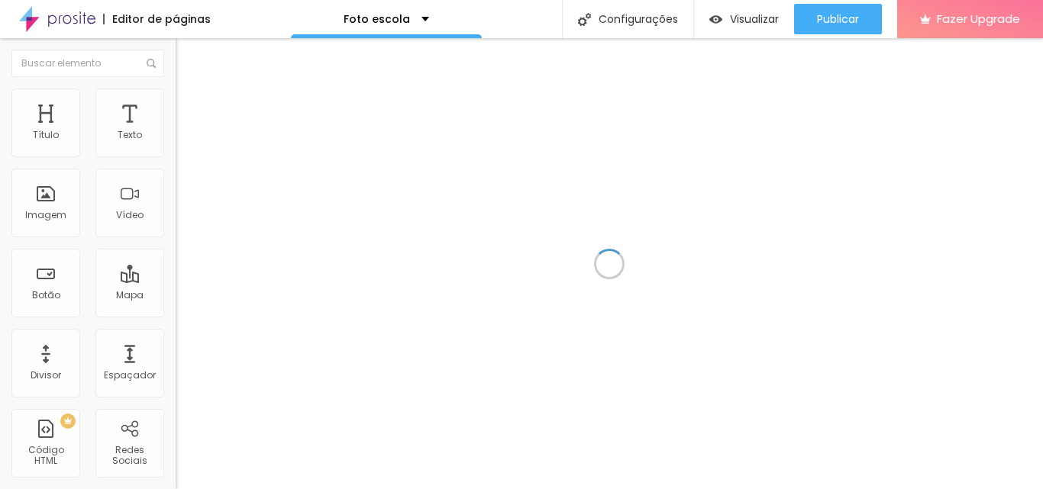  What do you see at coordinates (978, 18) in the screenshot?
I see `span: Fazer Upgrade` at bounding box center [978, 18].